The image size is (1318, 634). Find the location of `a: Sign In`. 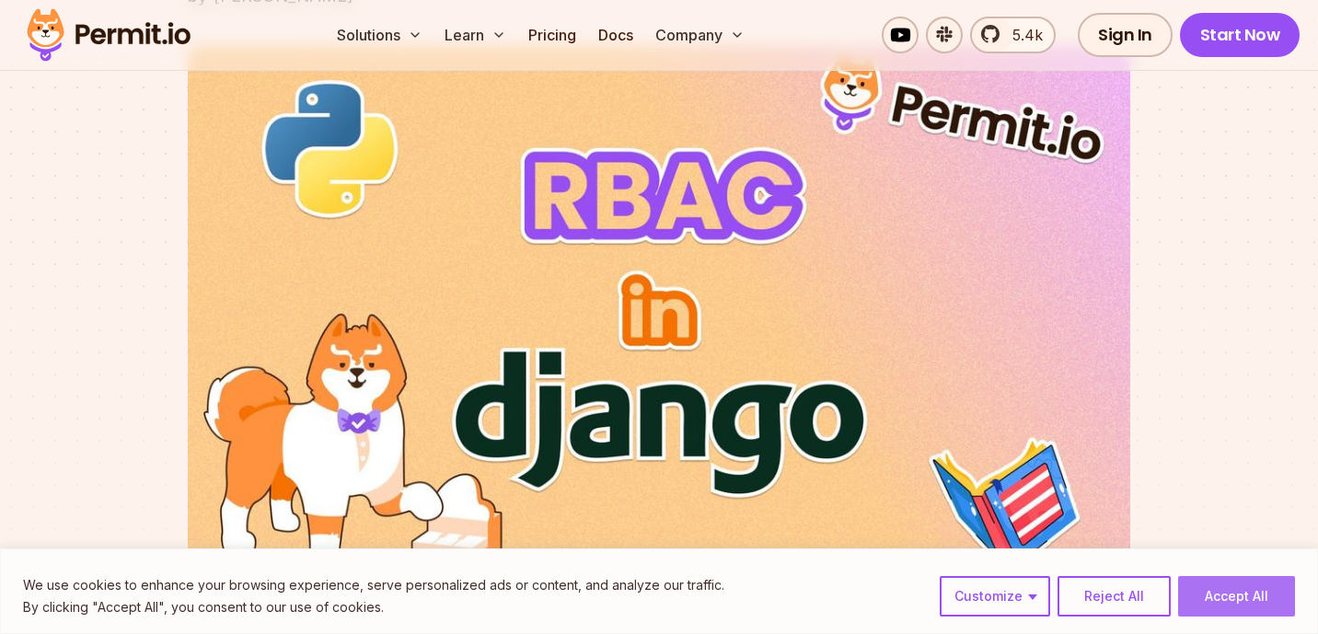

a: Sign In is located at coordinates (1125, 35).